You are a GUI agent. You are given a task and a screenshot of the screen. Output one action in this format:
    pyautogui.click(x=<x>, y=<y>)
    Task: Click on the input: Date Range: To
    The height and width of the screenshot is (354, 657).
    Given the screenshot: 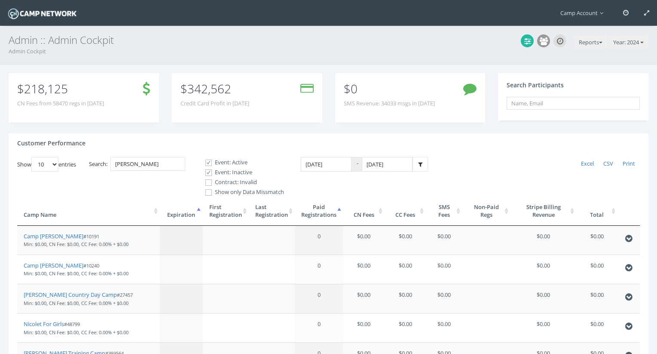 What is the action you would take?
    pyautogui.click(x=387, y=164)
    